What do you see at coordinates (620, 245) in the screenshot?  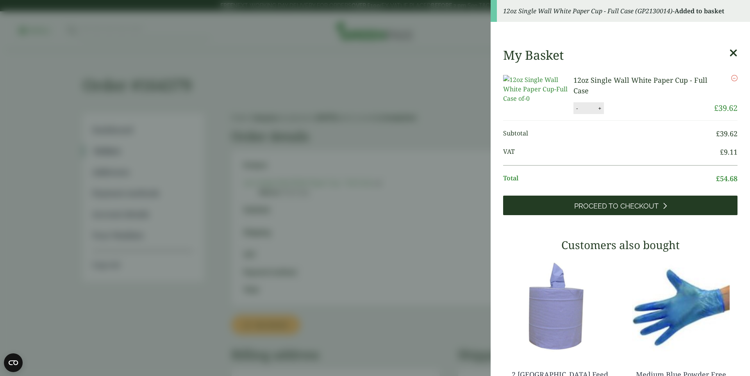 I see `h3: Customers also bought` at bounding box center [620, 245].